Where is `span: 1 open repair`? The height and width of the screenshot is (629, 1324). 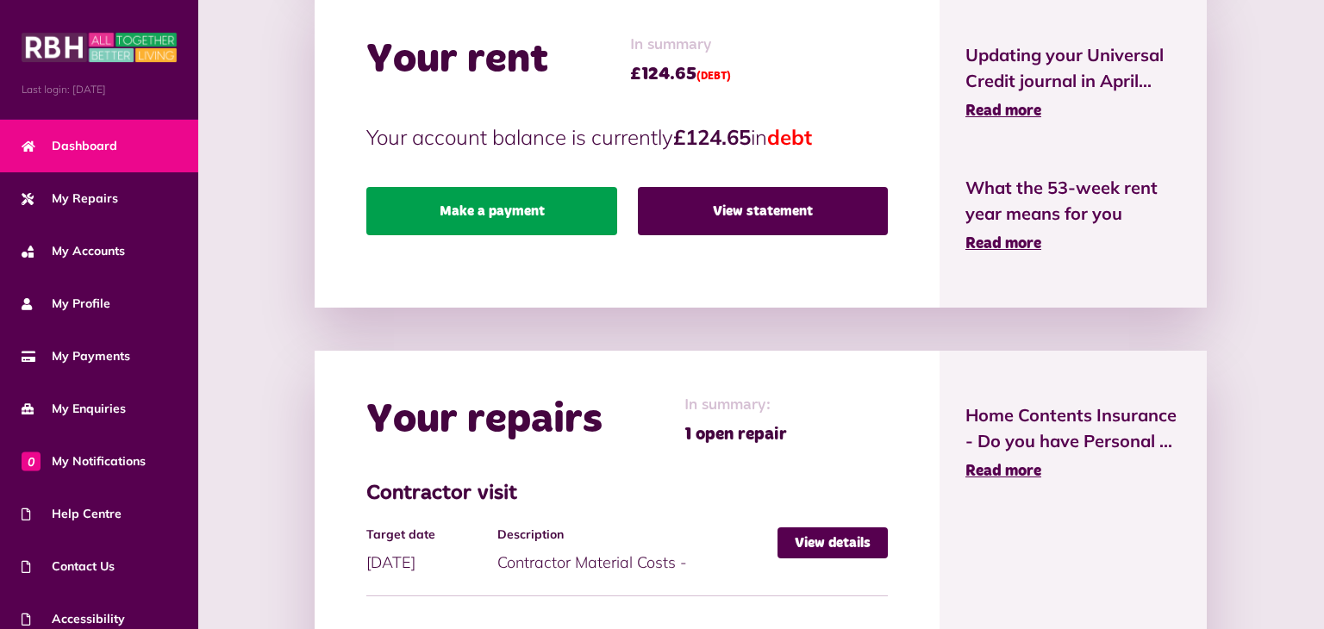
span: 1 open repair is located at coordinates (736, 435).